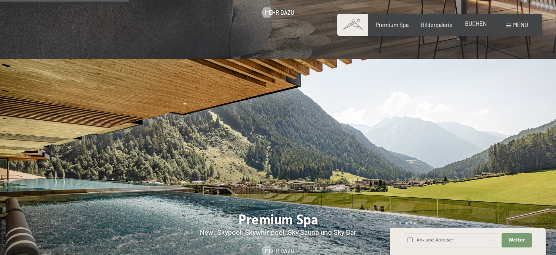  I want to click on a: BUCHEN, so click(476, 23).